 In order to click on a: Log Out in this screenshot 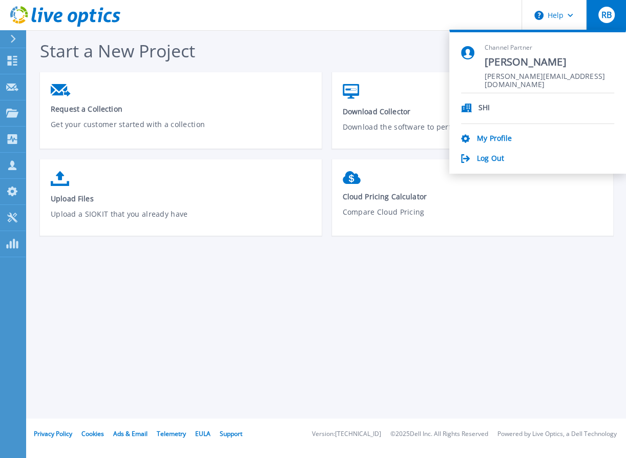, I will do `click(490, 159)`.